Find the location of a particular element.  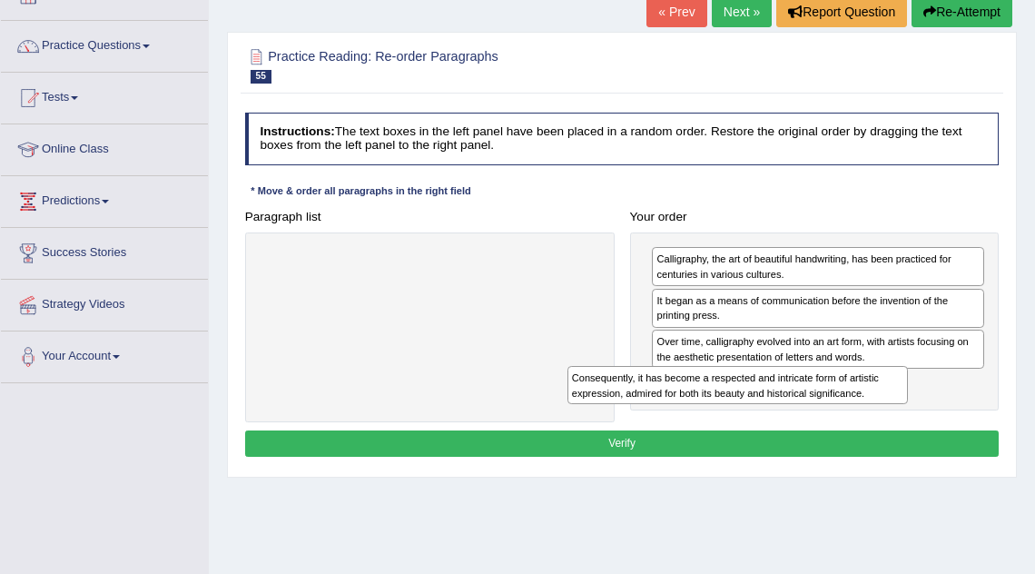

h4: Your order is located at coordinates (814, 217).